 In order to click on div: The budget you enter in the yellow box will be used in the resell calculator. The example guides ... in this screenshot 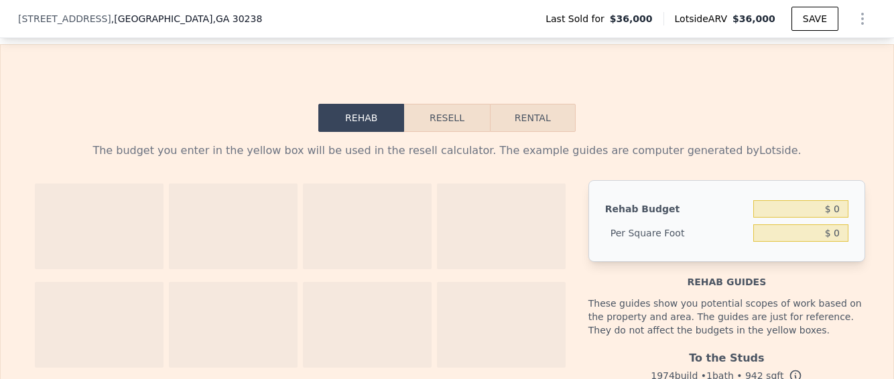, I will do `click(447, 151)`.